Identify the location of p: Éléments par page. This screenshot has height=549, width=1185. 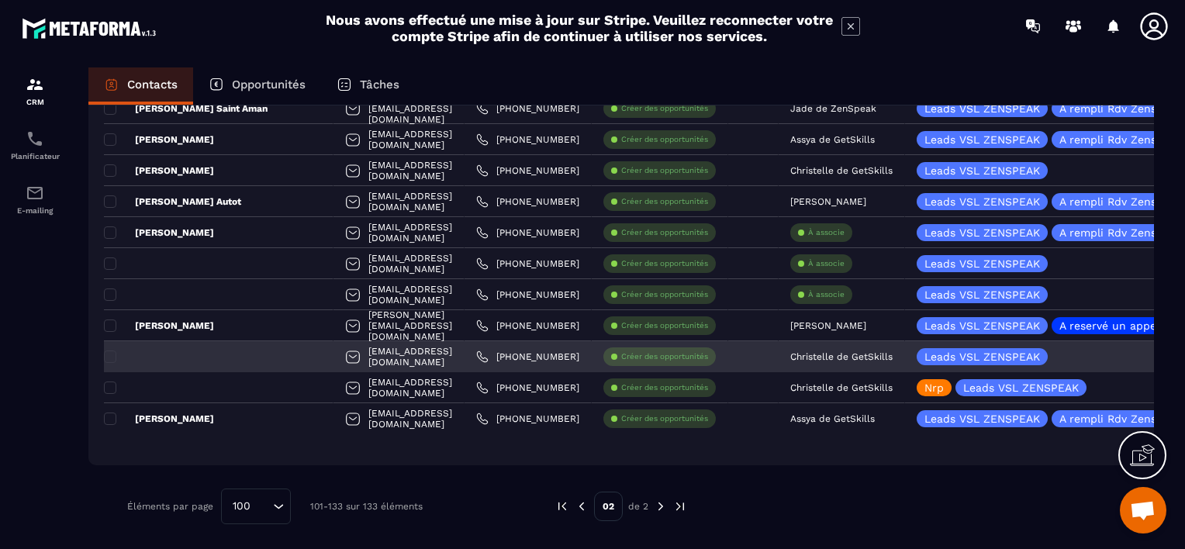
(170, 506).